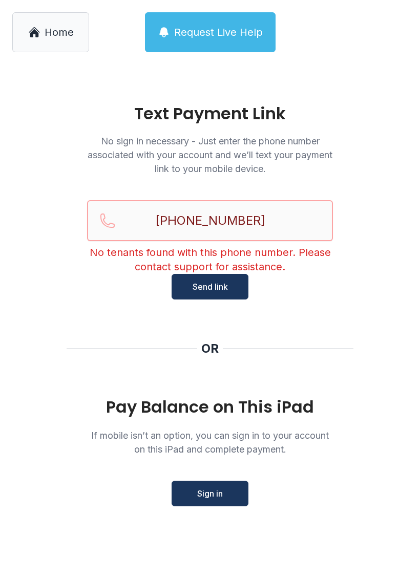 This screenshot has height=579, width=420. I want to click on span: Home, so click(59, 32).